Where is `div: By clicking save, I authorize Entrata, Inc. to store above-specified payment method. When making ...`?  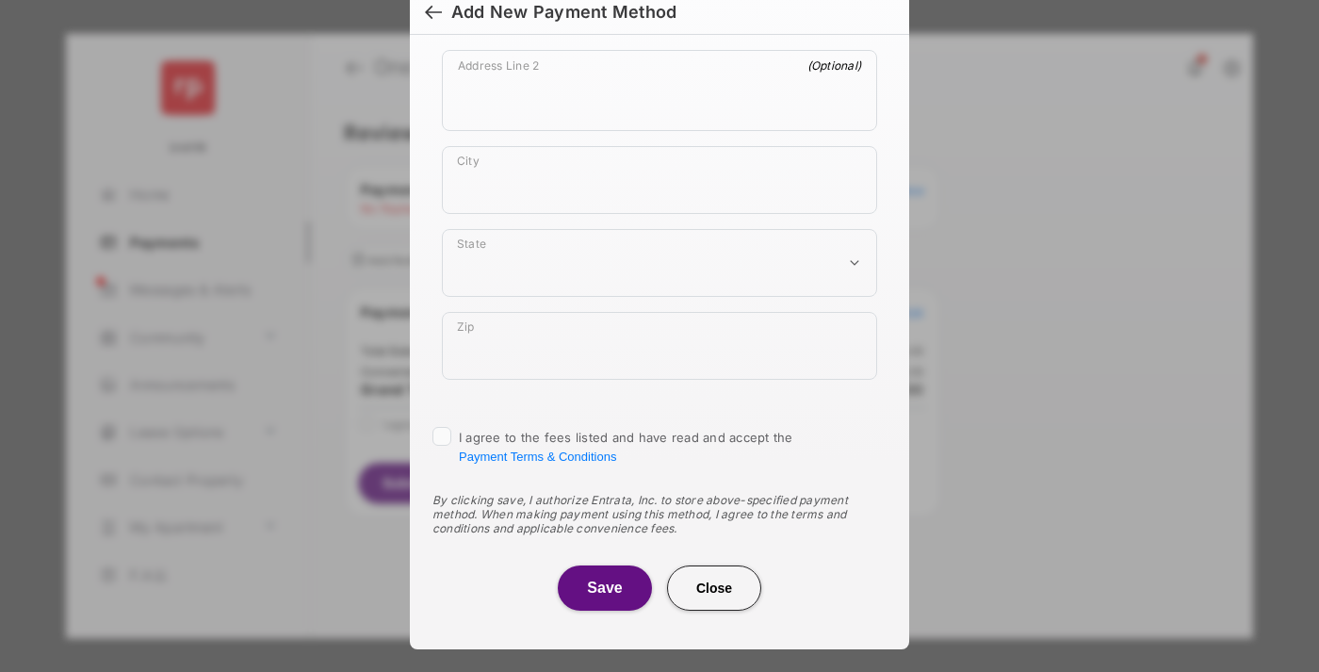
div: By clicking save, I authorize Entrata, Inc. to store above-specified payment method. When making ... is located at coordinates (659, 513).